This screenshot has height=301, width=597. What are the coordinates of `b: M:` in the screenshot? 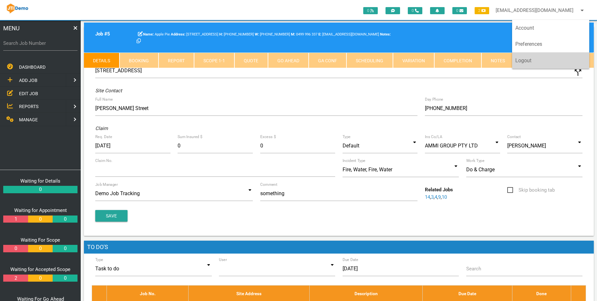 It's located at (293, 34).